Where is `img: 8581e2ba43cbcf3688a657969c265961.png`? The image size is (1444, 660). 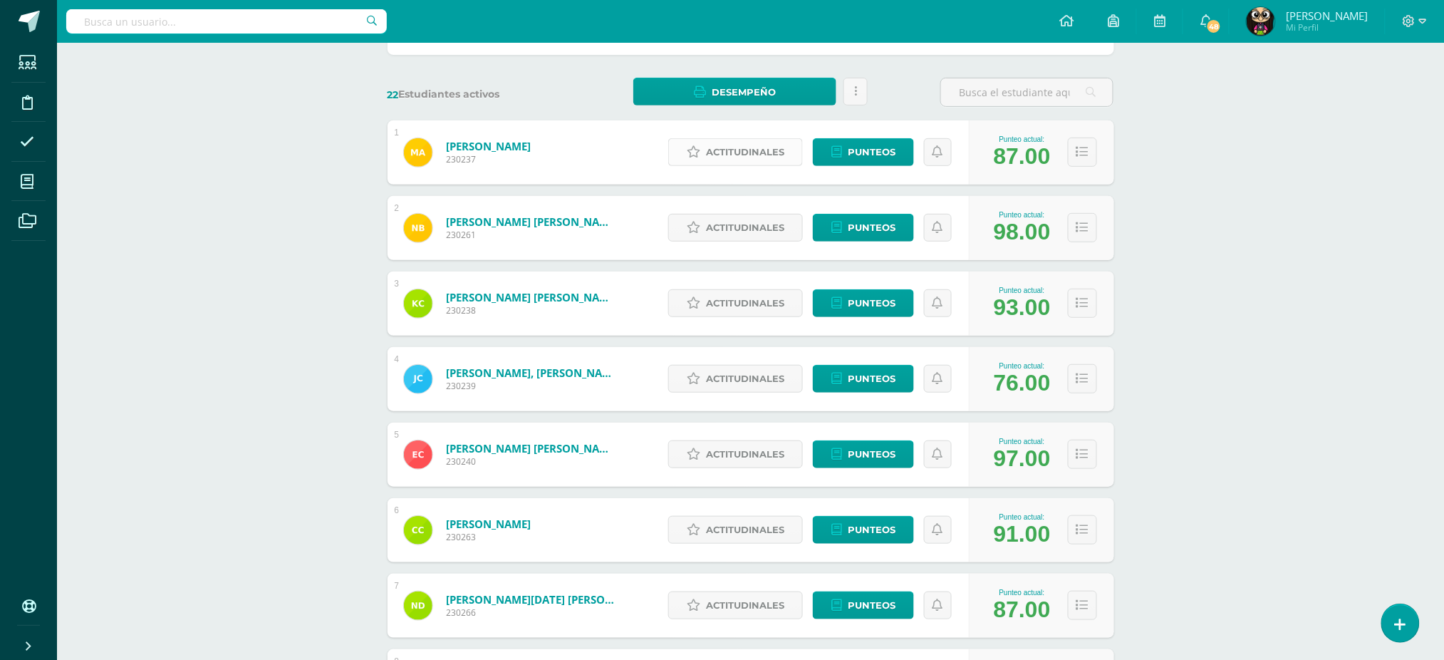
img: 8581e2ba43cbcf3688a657969c265961.png is located at coordinates (418, 605).